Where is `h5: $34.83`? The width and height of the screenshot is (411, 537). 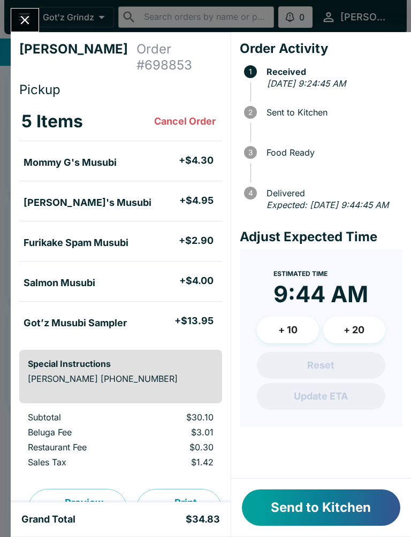 h5: $34.83 is located at coordinates (203, 519).